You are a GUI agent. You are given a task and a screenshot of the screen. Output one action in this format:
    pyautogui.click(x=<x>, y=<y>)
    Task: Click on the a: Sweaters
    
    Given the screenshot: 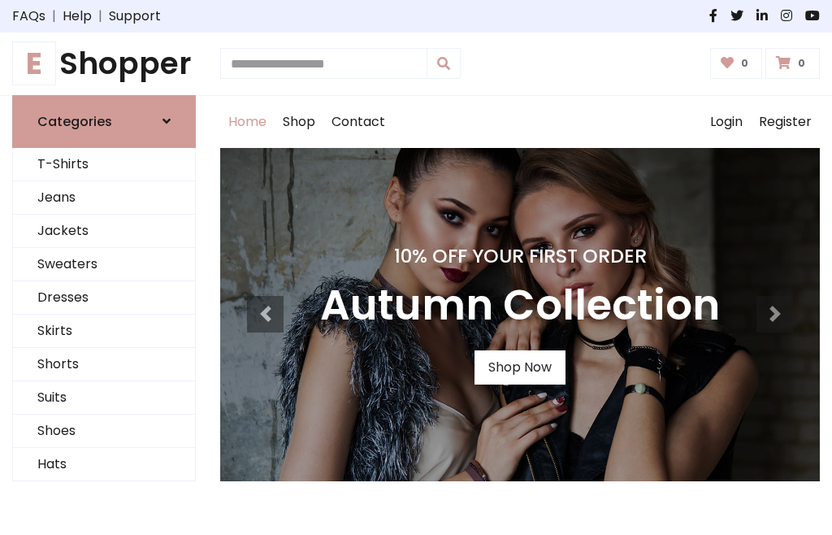 What is the action you would take?
    pyautogui.click(x=104, y=264)
    